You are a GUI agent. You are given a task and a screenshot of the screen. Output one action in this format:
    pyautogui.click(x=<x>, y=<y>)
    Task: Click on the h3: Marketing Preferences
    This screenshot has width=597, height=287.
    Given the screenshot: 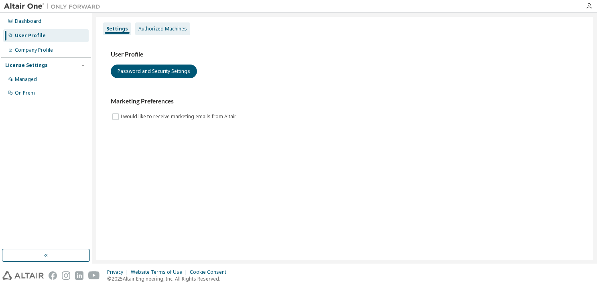 What is the action you would take?
    pyautogui.click(x=345, y=102)
    